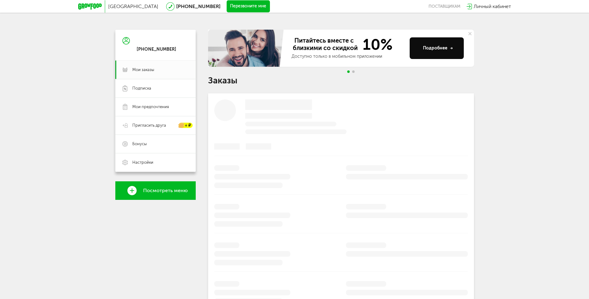 The width and height of the screenshot is (589, 299). Describe the element at coordinates (141, 88) in the screenshot. I see `span: Подписка` at that location.